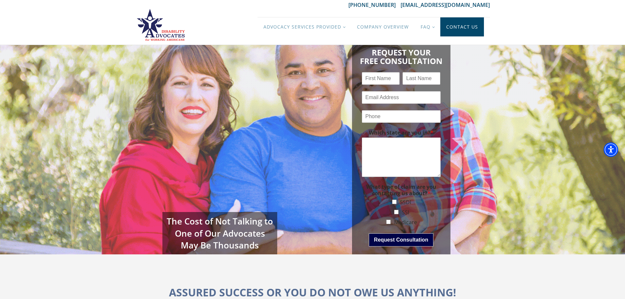 The image size is (625, 299). I want to click on div: Accessibility Menu, so click(610, 149).